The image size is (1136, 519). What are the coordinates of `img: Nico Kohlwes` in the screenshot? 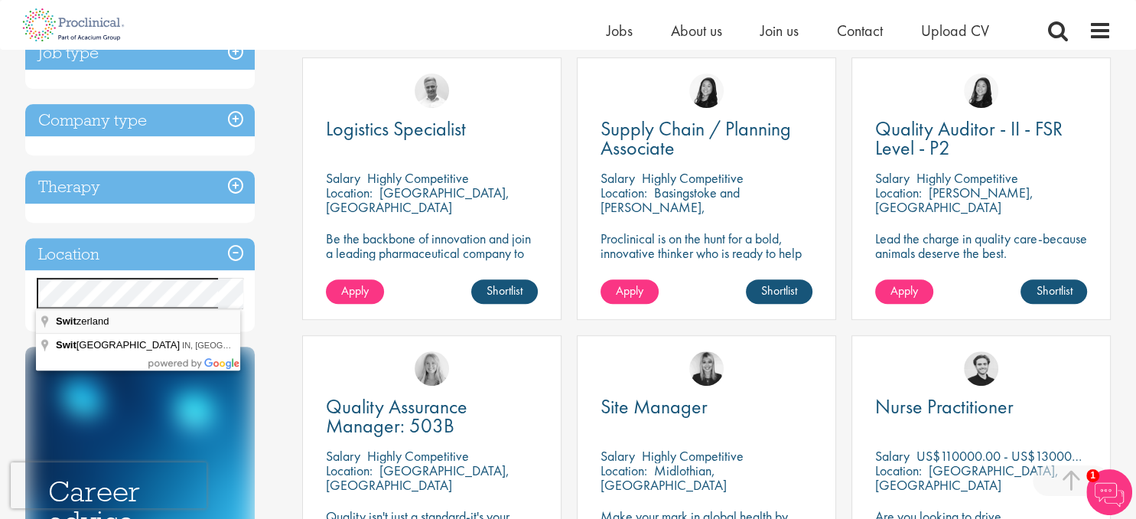 It's located at (981, 368).